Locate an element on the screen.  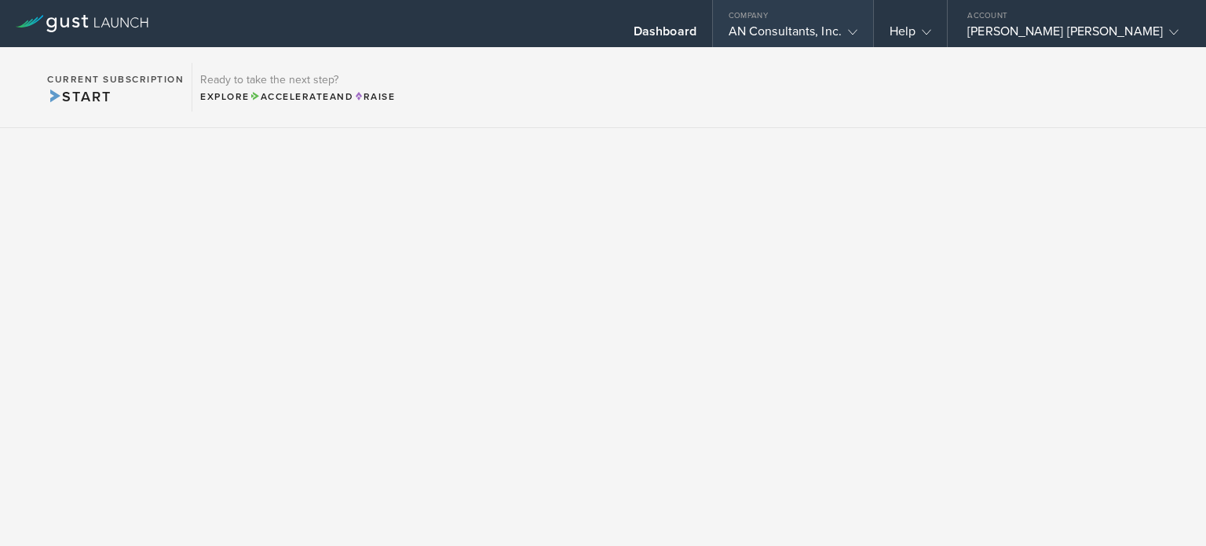
span: Raise is located at coordinates (374, 97).